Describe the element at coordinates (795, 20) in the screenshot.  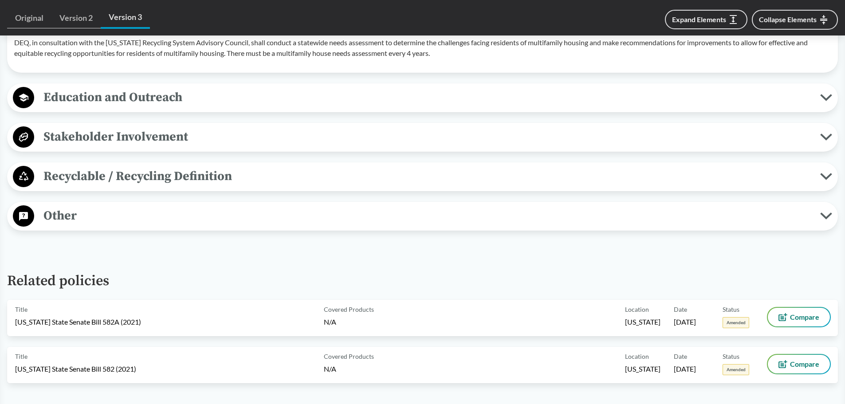
I see `button: Collapse Elements` at that location.